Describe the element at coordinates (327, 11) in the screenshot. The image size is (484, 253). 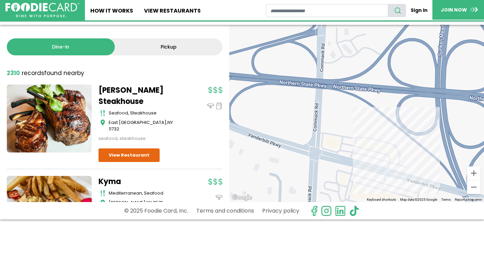
I see `input: restaurant search` at that location.